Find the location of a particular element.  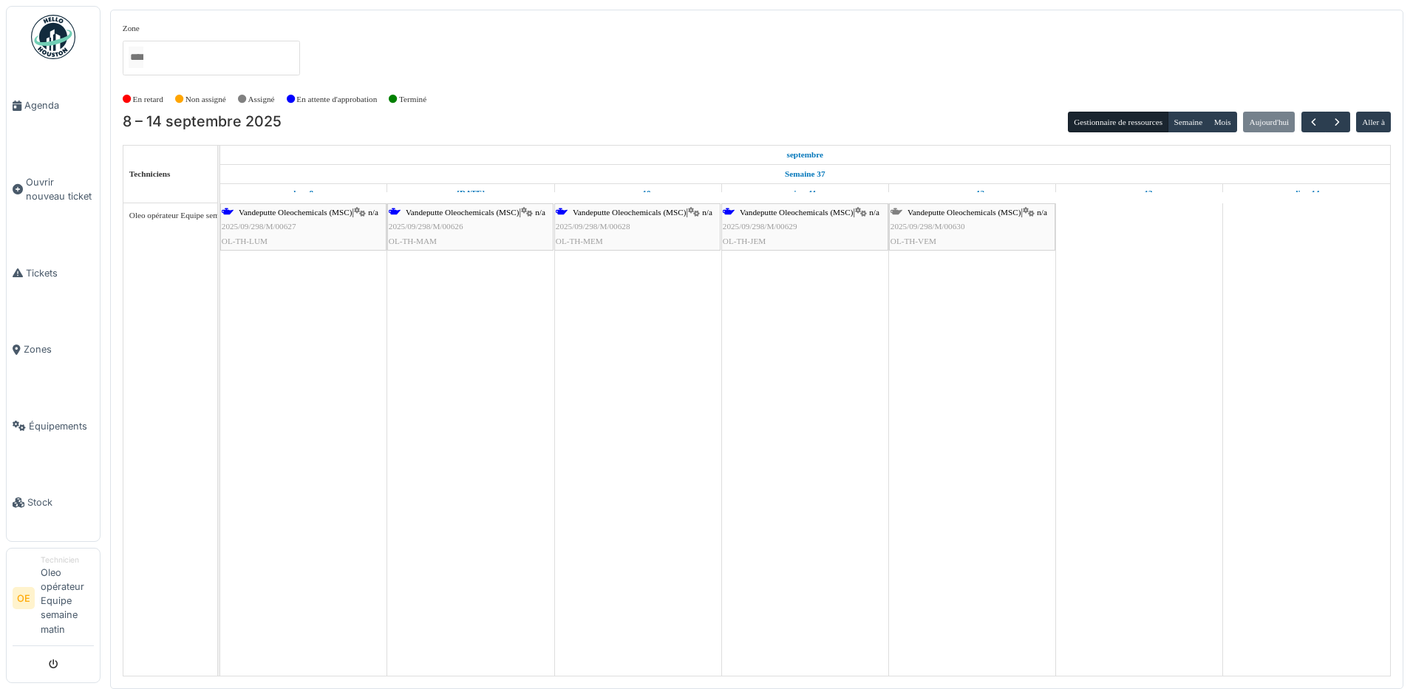

a: 14 septembre 2025 is located at coordinates (1306, 193).